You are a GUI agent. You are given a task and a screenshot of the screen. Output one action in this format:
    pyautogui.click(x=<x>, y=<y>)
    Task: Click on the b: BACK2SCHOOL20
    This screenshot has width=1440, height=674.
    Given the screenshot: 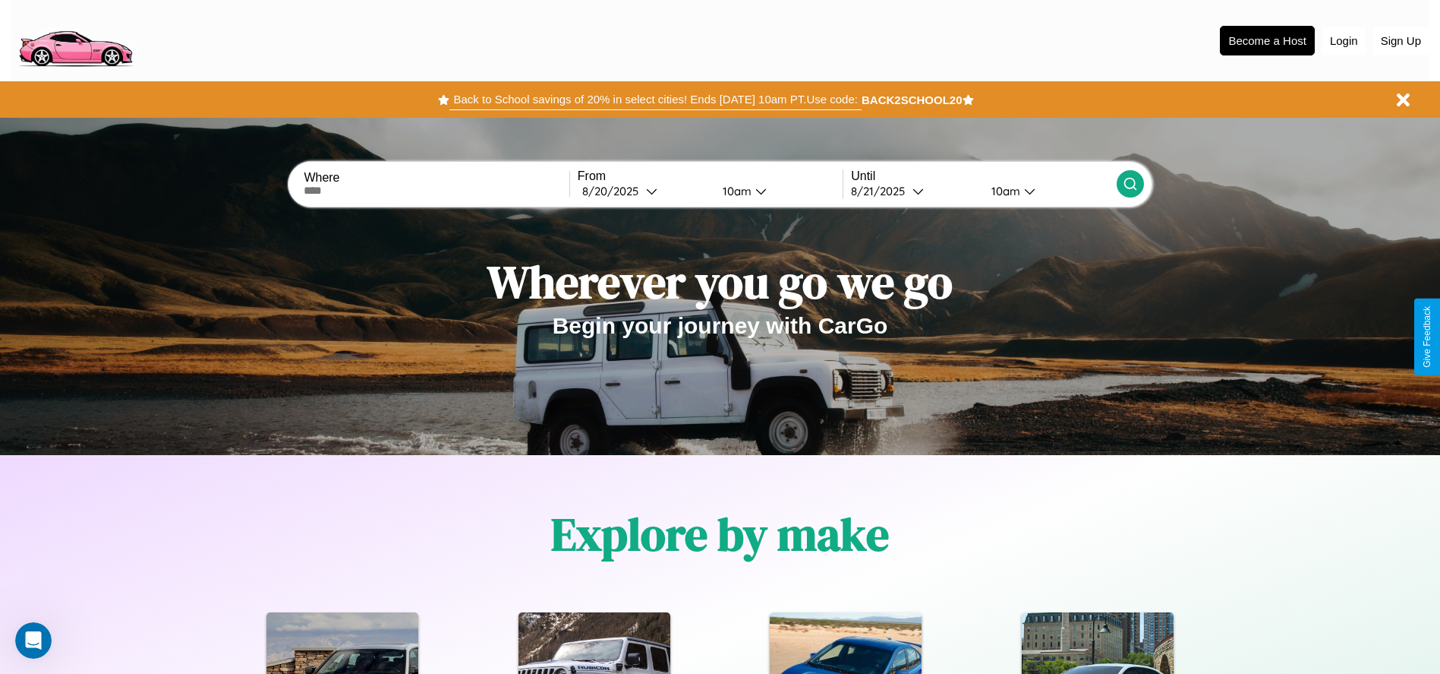 What is the action you would take?
    pyautogui.click(x=912, y=99)
    